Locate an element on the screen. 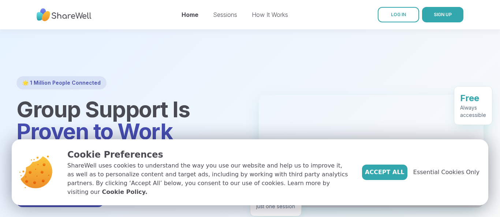  span: Essential Cookies Only is located at coordinates (446, 172).